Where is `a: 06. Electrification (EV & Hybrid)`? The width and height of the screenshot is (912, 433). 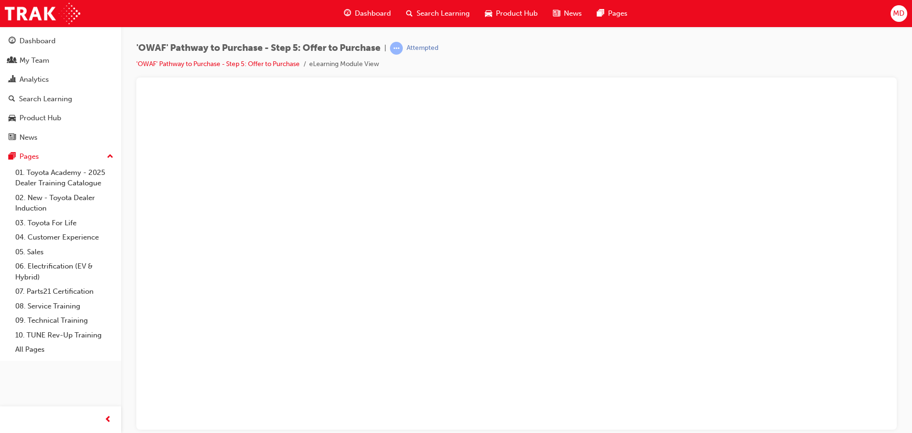 a: 06. Electrification (EV & Hybrid) is located at coordinates (64, 271).